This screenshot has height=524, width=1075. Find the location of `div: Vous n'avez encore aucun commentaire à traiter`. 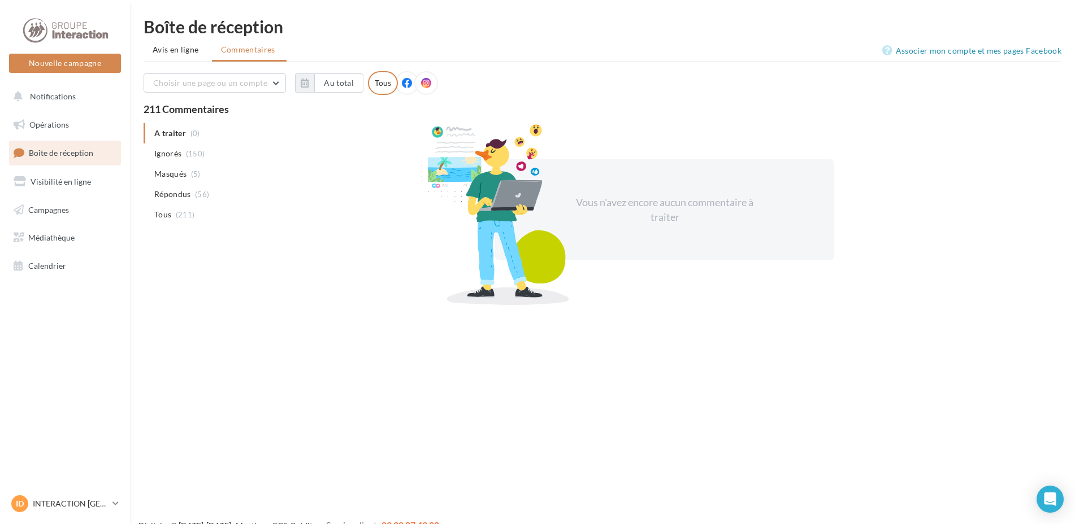

div: Vous n'avez encore aucun commentaire à traiter is located at coordinates (664, 210).